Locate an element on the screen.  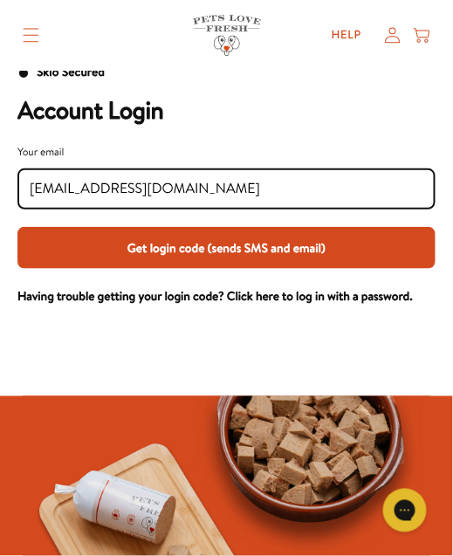
a: Having trouble getting your login code? Click here to log in with a password. is located at coordinates (215, 296).